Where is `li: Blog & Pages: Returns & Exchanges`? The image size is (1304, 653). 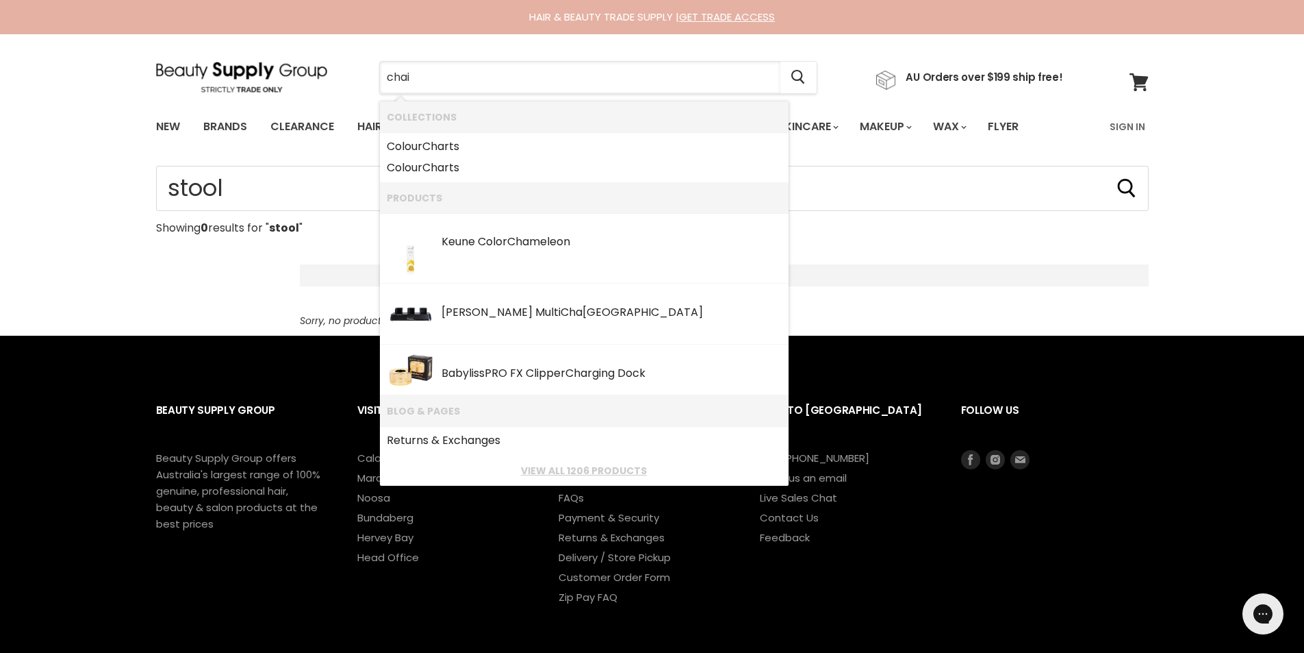 li: Blog & Pages: Returns & Exchanges is located at coordinates (584, 440).